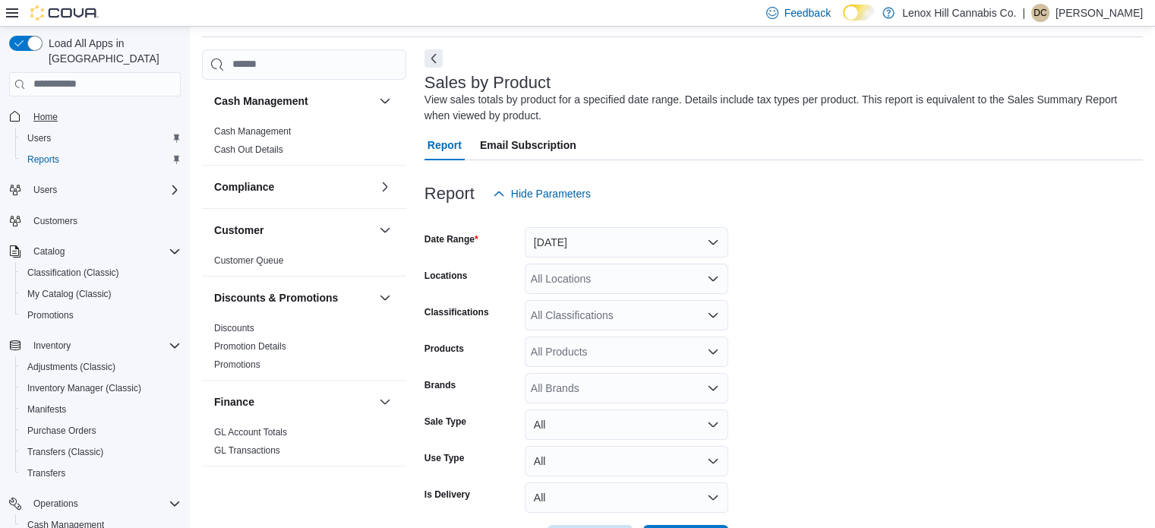 The image size is (1155, 528). I want to click on span: Feedback, so click(807, 13).